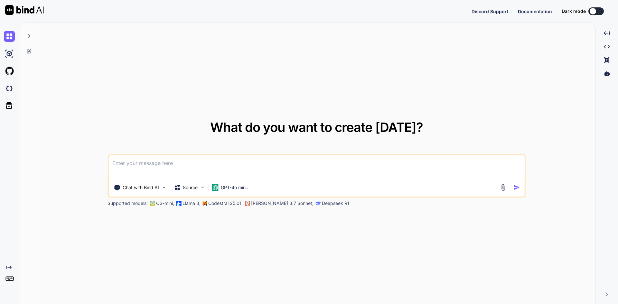 The image size is (618, 304). What do you see at coordinates (225, 203) in the screenshot?
I see `p: Codestral 25.01,` at bounding box center [225, 203].